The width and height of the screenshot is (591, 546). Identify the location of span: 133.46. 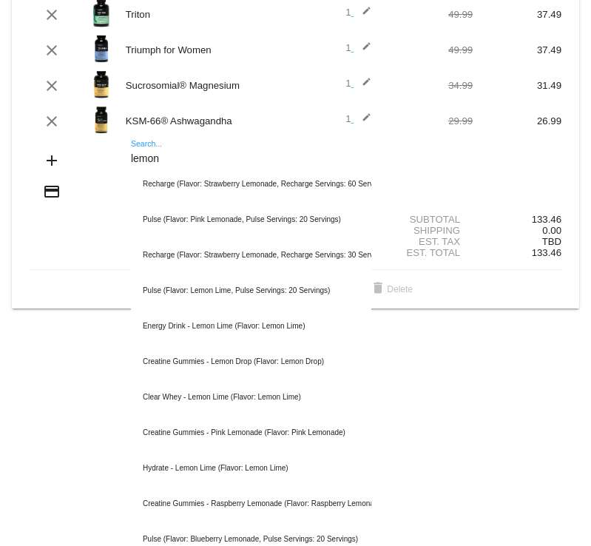
(547, 252).